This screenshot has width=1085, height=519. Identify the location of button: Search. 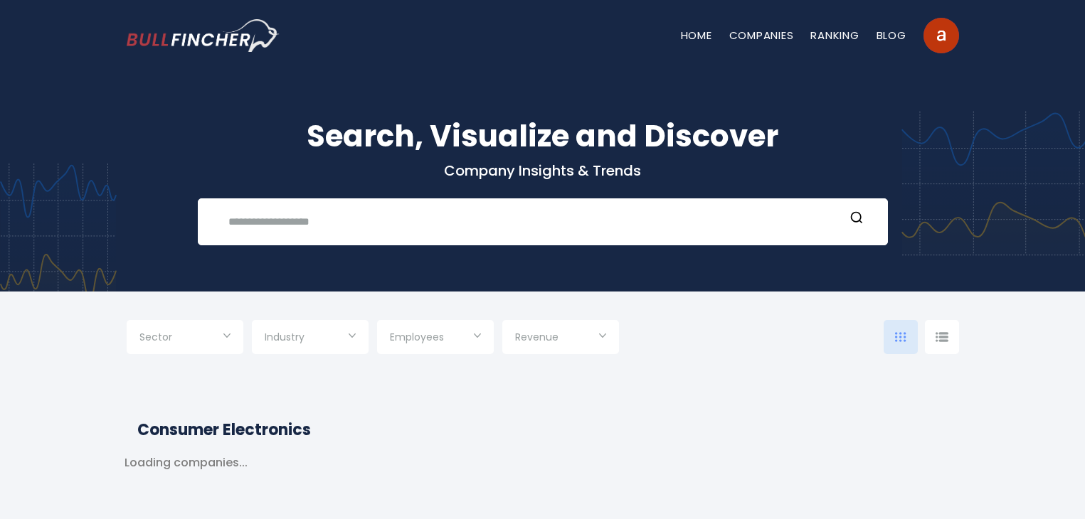
(857, 220).